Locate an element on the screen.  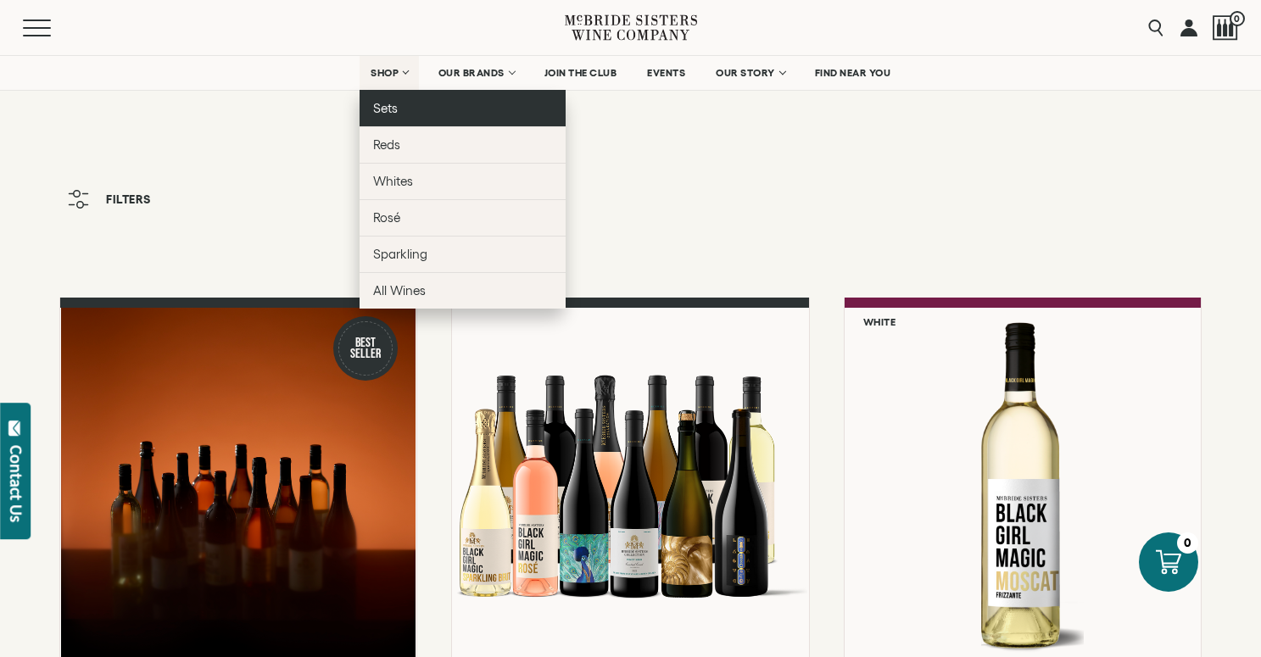
span: Whites is located at coordinates (393, 181).